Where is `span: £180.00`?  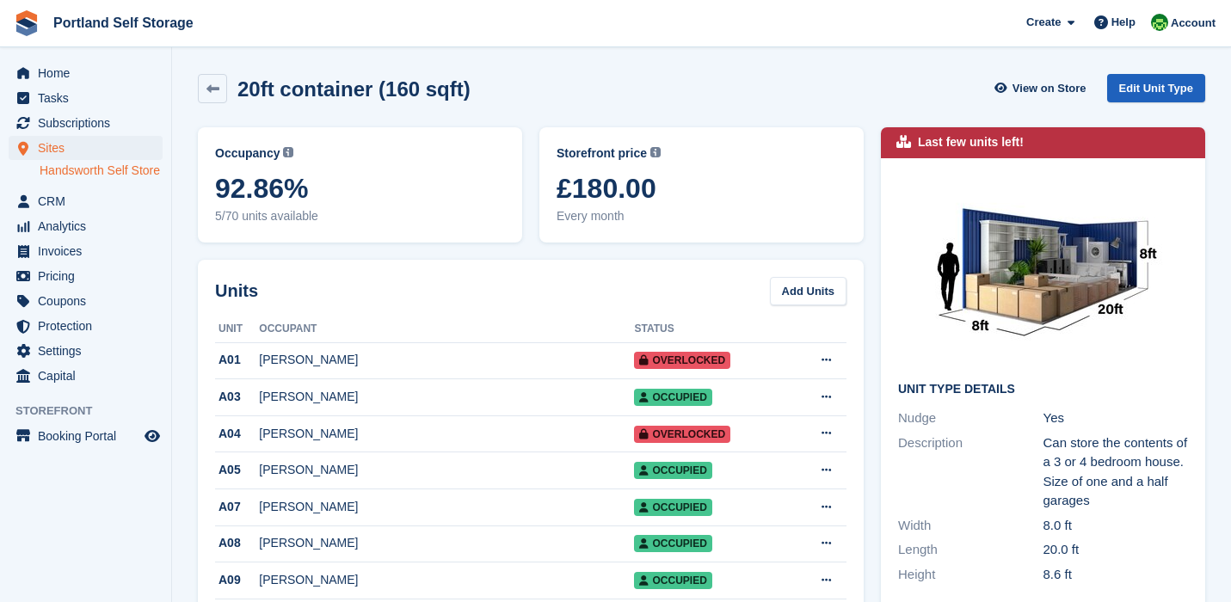
span: £180.00 is located at coordinates (701, 188).